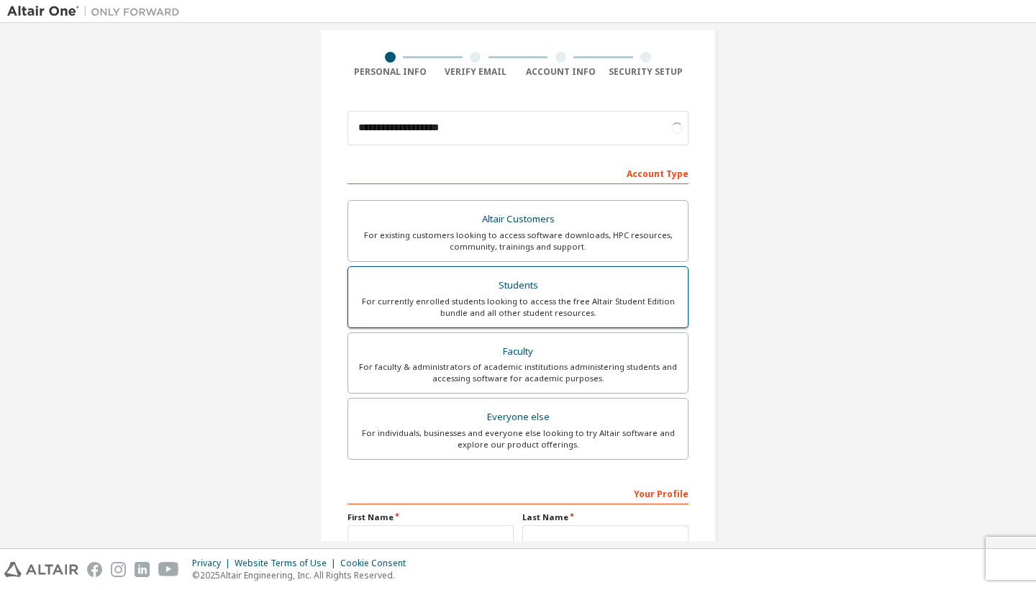 The image size is (1036, 590). What do you see at coordinates (605, 517) in the screenshot?
I see `label: Last Name` at bounding box center [605, 517].